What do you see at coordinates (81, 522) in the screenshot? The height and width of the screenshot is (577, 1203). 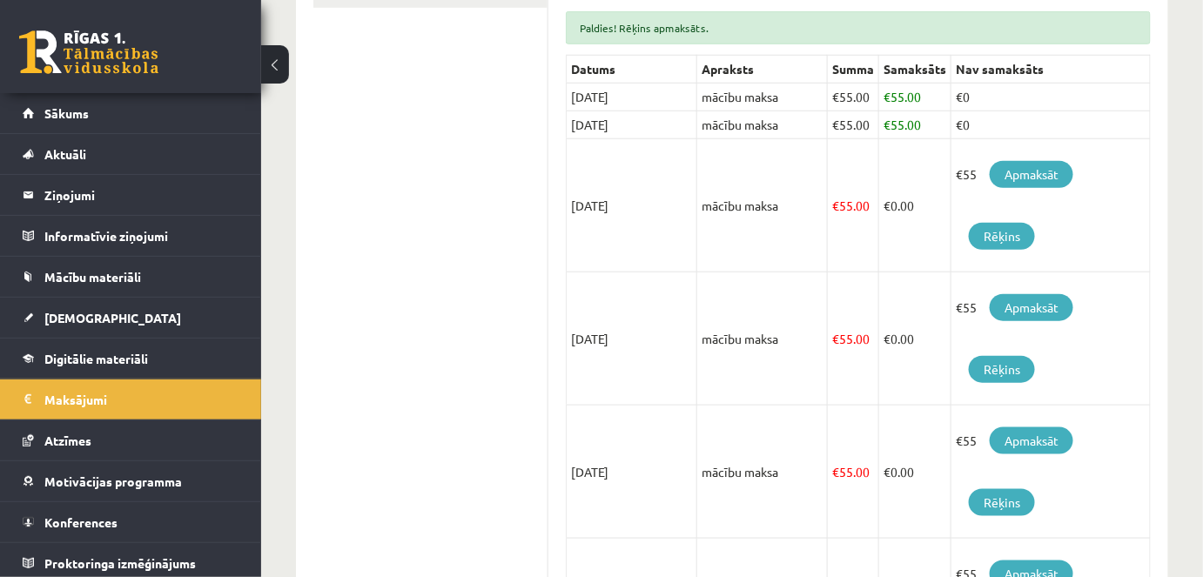 I see `span: Konferences` at bounding box center [81, 522].